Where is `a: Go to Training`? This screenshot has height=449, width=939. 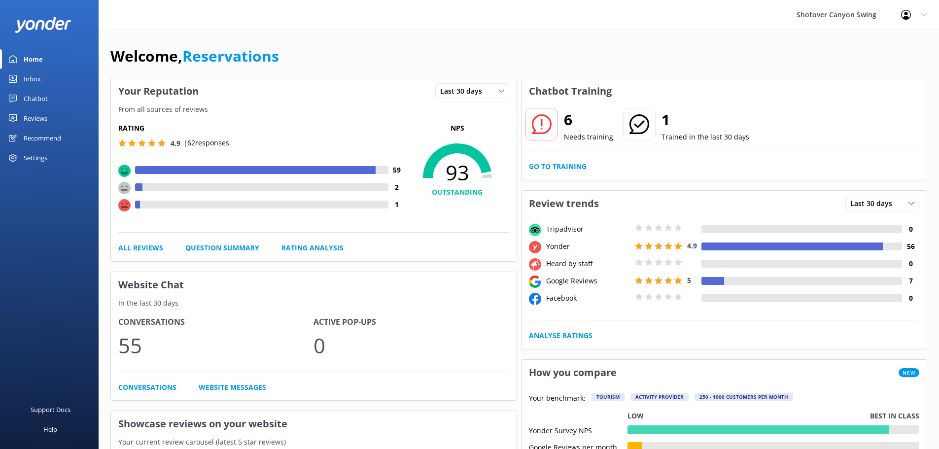
a: Go to Training is located at coordinates (558, 167).